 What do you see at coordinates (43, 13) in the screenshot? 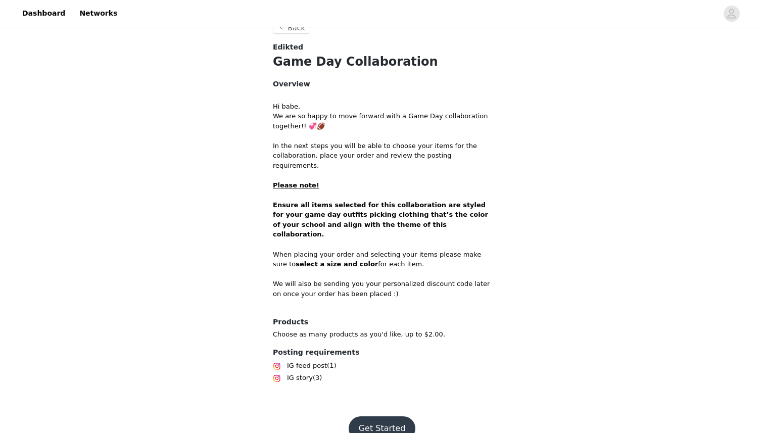
I see `a: Dashboard` at bounding box center [43, 13].